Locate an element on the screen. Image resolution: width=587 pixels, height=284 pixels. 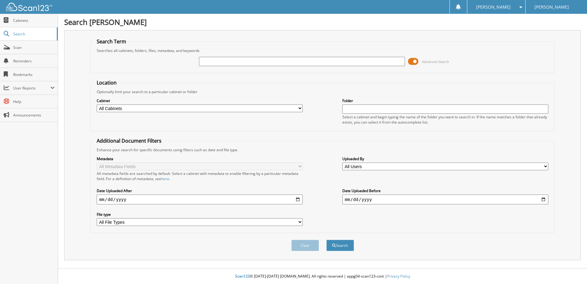
span: Scan is located at coordinates (34, 47).